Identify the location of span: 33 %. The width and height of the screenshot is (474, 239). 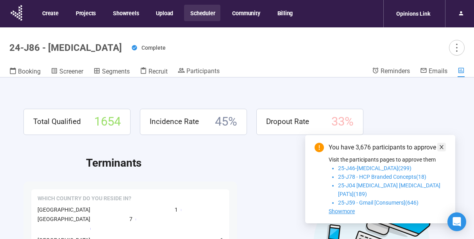
(342, 122).